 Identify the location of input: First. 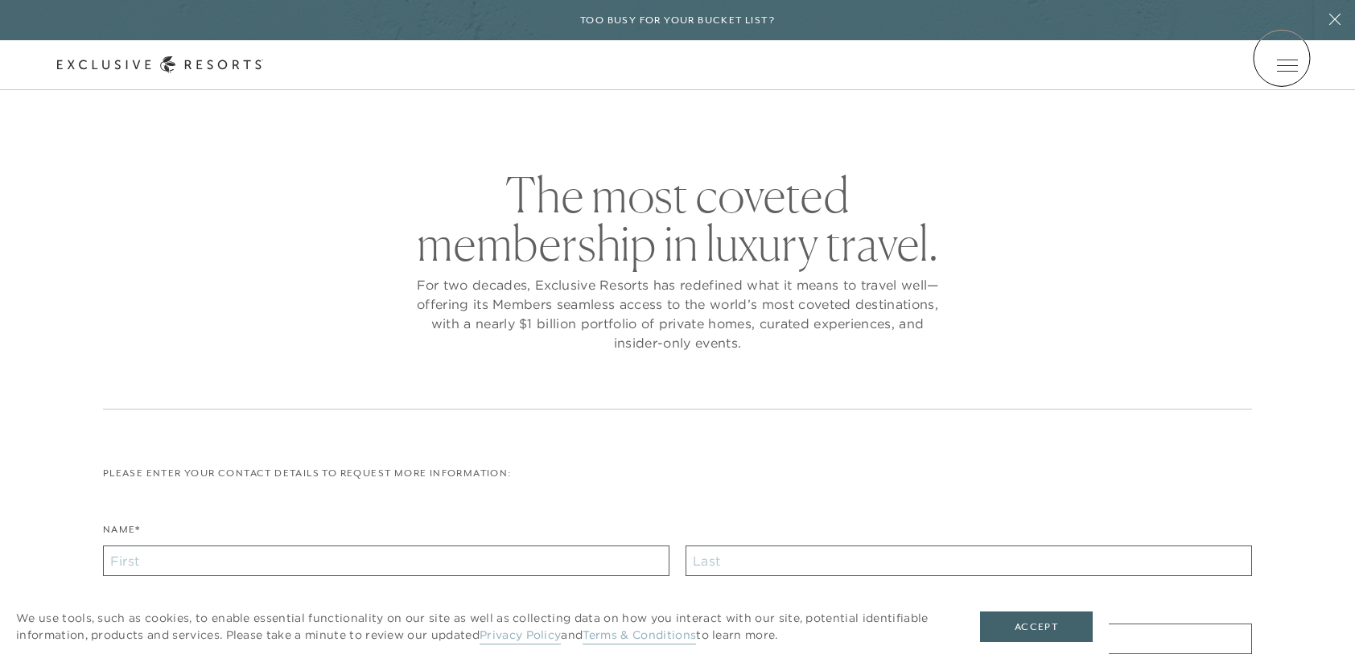
(386, 561).